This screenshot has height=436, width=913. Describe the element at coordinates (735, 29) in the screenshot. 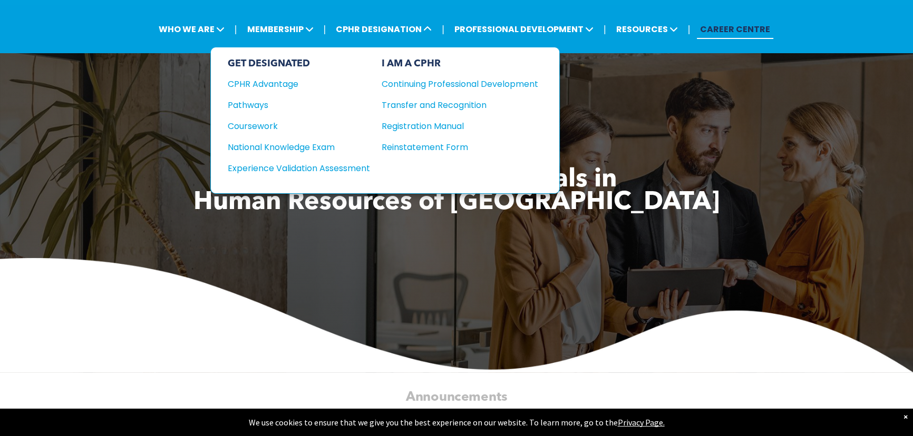

I see `a: CAREER CENTRE` at that location.